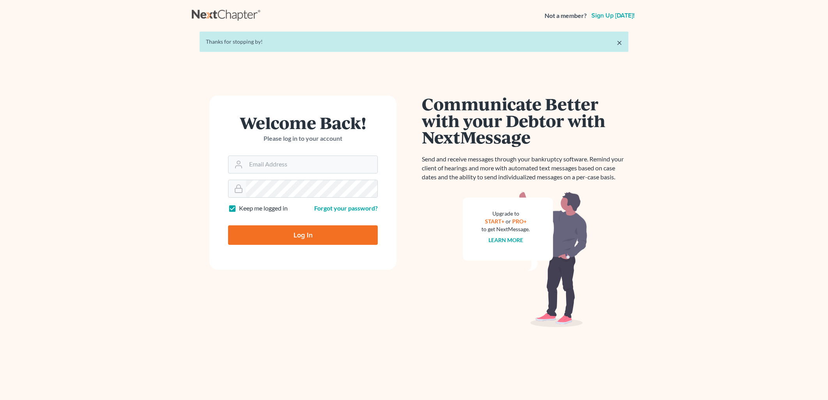 This screenshot has width=828, height=400. What do you see at coordinates (525, 259) in the screenshot?
I see `img: nextmessage_bg-59042aed3d76b12b5cd301f8e5b87938c9018125f34e5fa2b7a6b67550977c72.svg` at bounding box center [525, 259].